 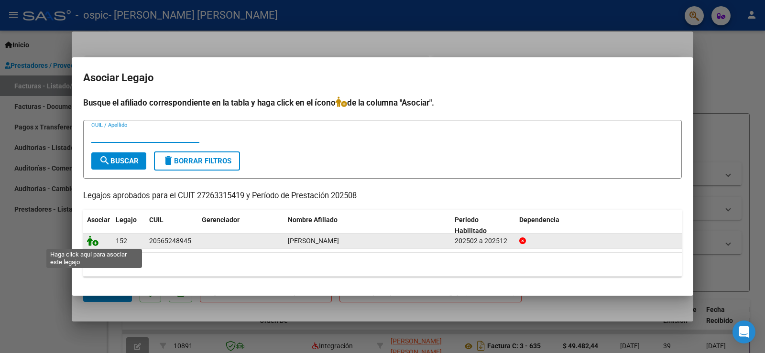 What do you see at coordinates (156, 220) in the screenshot?
I see `span: CUIL` at bounding box center [156, 220].